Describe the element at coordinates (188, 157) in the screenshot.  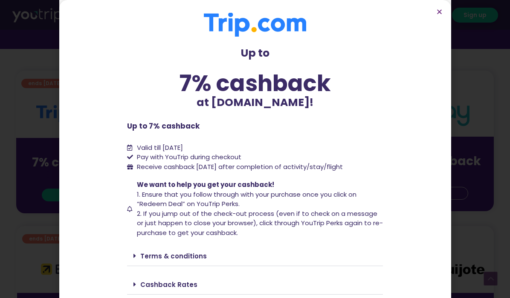
I see `span: Pay with YouTrip during checkout` at that location.